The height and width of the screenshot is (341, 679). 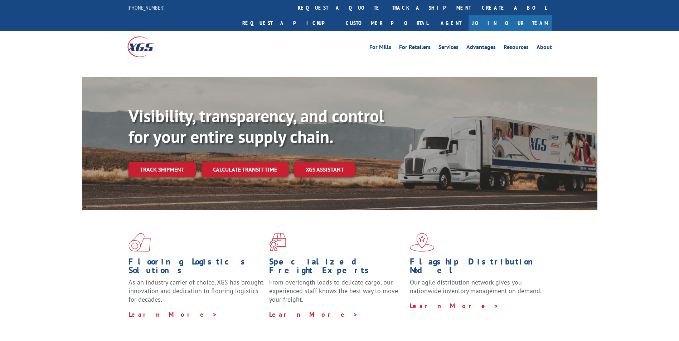 What do you see at coordinates (422, 243) in the screenshot?
I see `img: xgs-icon-flagship-distribution-model-red` at bounding box center [422, 243].